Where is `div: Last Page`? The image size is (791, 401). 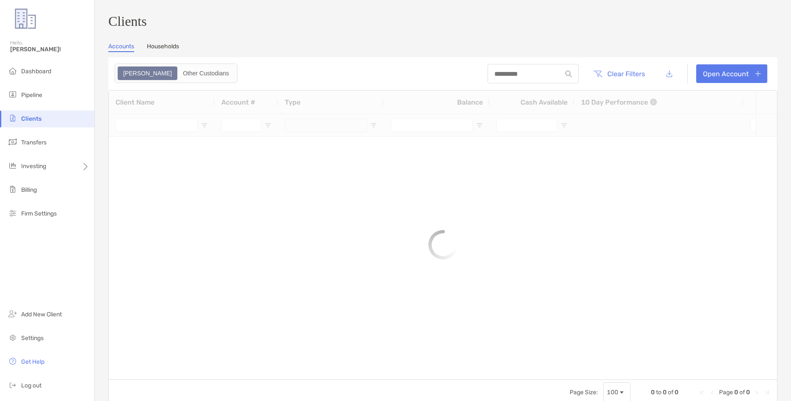
div: Last Page is located at coordinates (767, 392).